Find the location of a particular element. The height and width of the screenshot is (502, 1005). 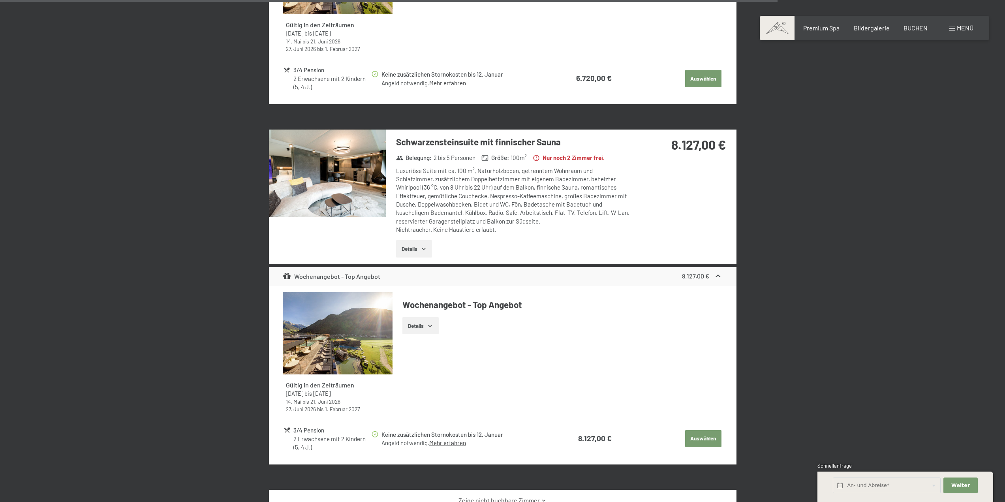

strong: Belegung : is located at coordinates (414, 158).